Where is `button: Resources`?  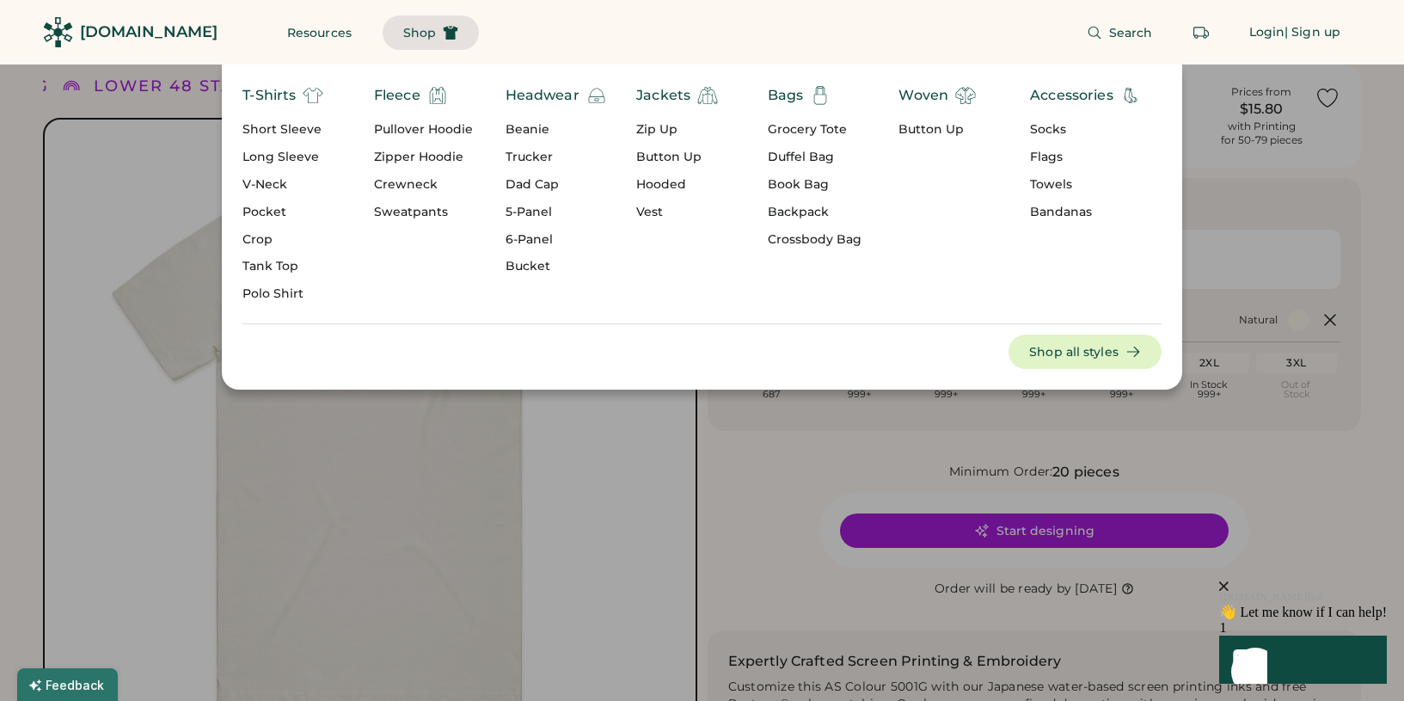 button: Resources is located at coordinates (319, 33).